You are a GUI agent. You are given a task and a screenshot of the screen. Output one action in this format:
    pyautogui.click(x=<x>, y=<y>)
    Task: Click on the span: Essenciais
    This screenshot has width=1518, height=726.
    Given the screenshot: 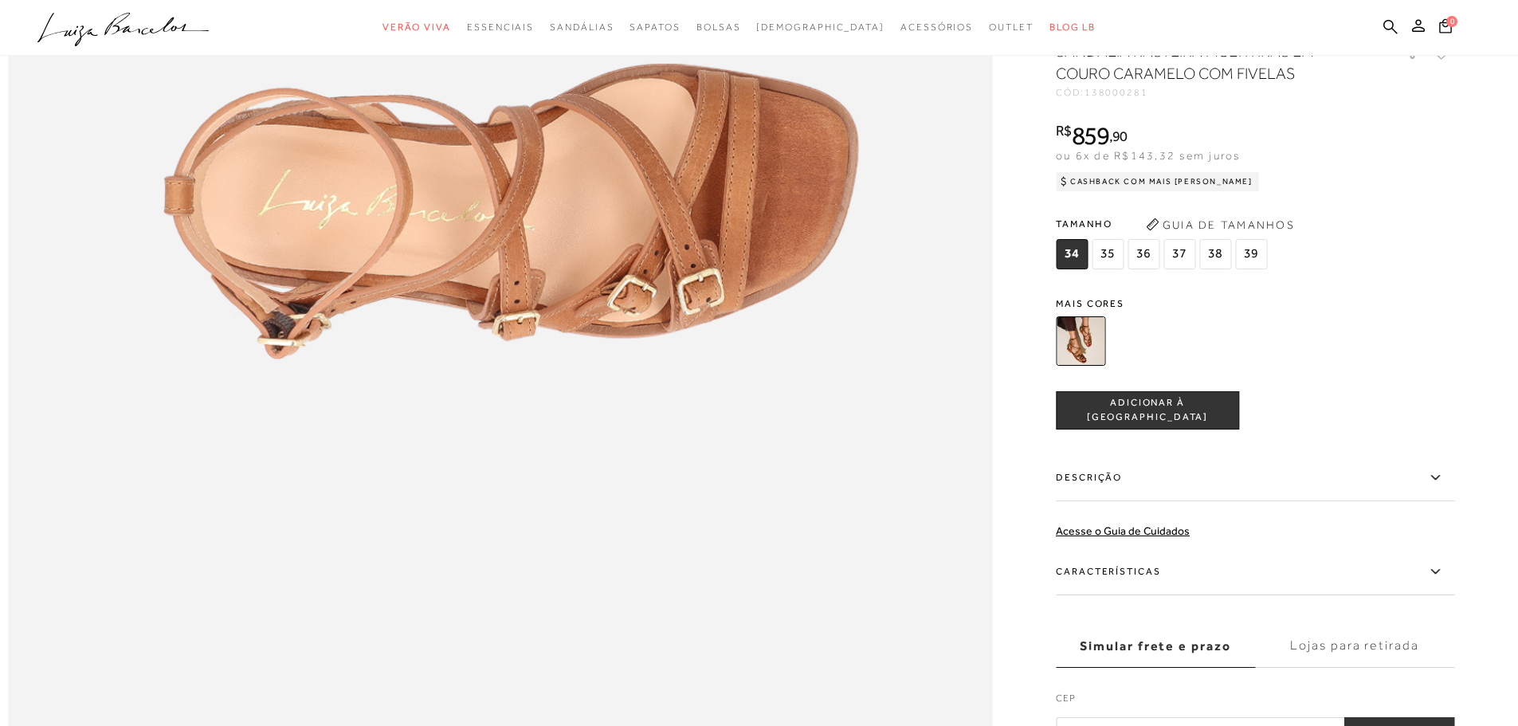 What is the action you would take?
    pyautogui.click(x=500, y=27)
    